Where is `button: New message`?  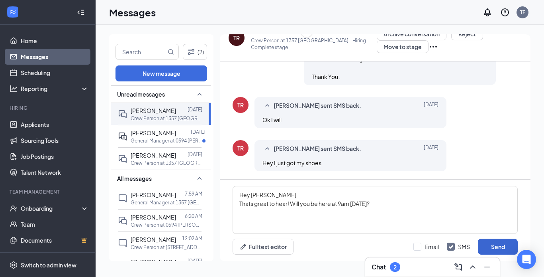 button: New message is located at coordinates (161, 73).